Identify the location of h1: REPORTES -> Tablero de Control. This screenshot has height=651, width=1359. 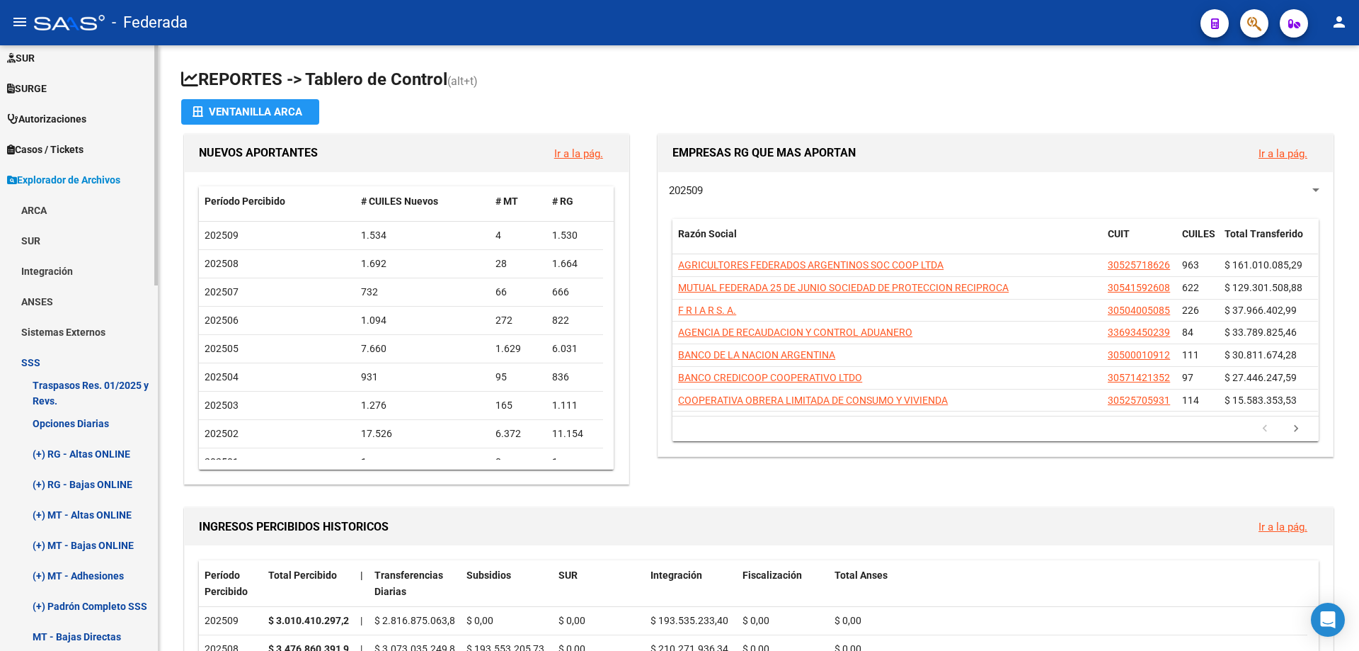
(759, 80).